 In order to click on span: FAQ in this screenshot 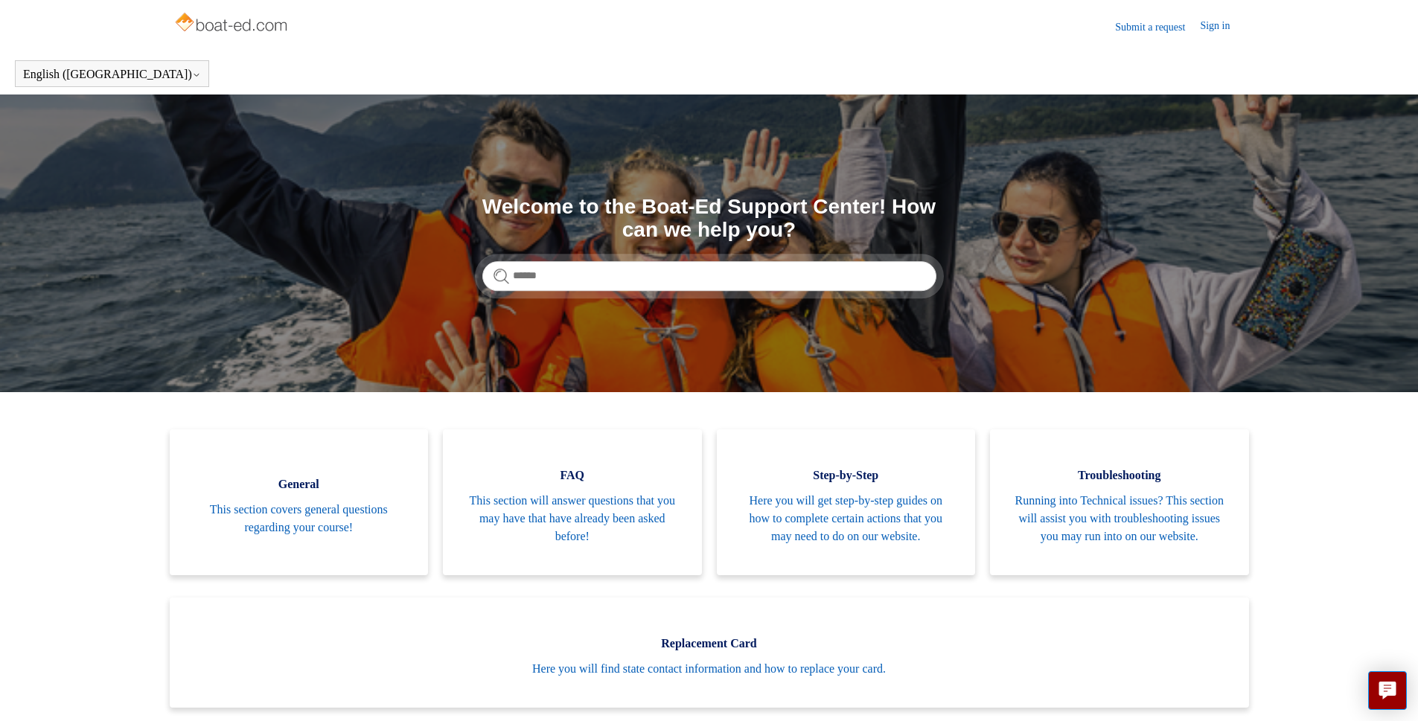, I will do `click(572, 476)`.